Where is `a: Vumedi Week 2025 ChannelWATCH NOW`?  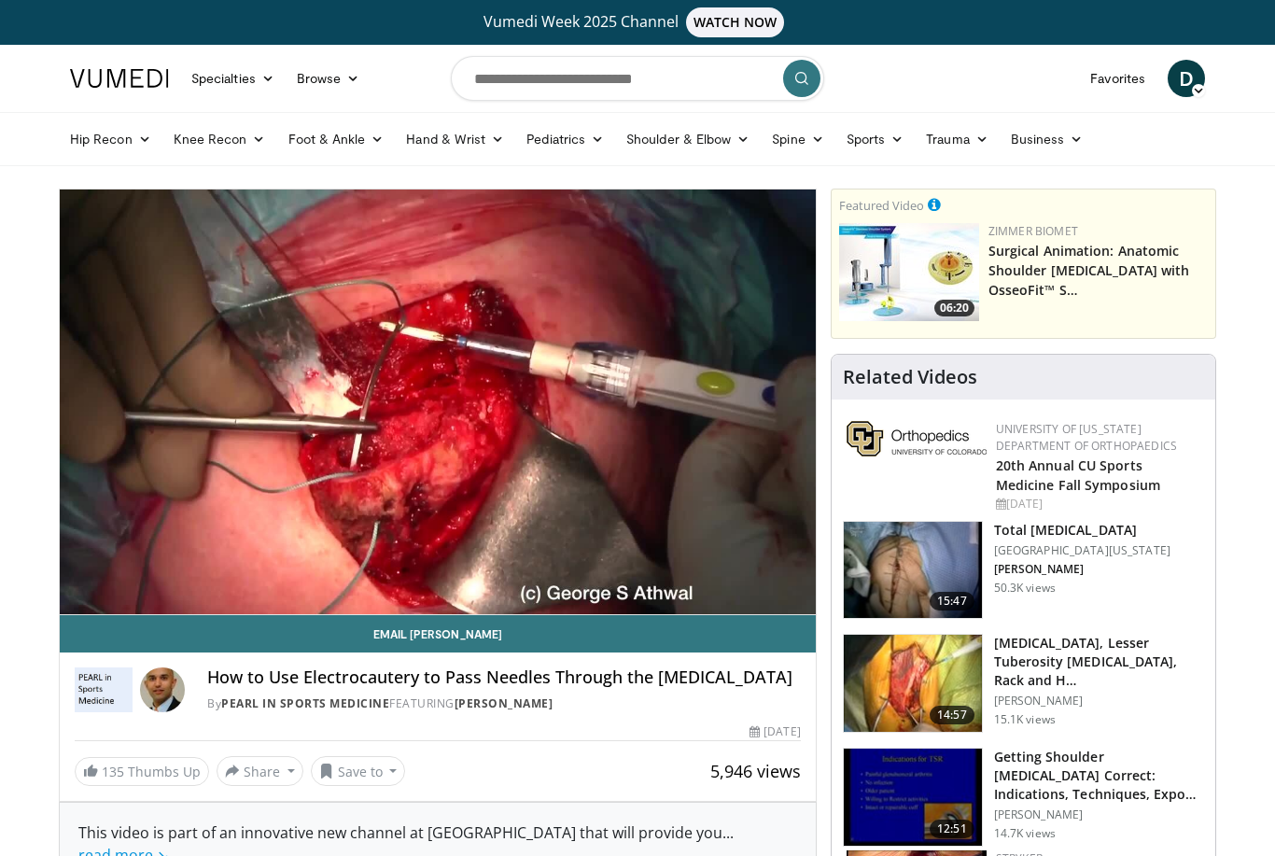 a: Vumedi Week 2025 ChannelWATCH NOW is located at coordinates (637, 22).